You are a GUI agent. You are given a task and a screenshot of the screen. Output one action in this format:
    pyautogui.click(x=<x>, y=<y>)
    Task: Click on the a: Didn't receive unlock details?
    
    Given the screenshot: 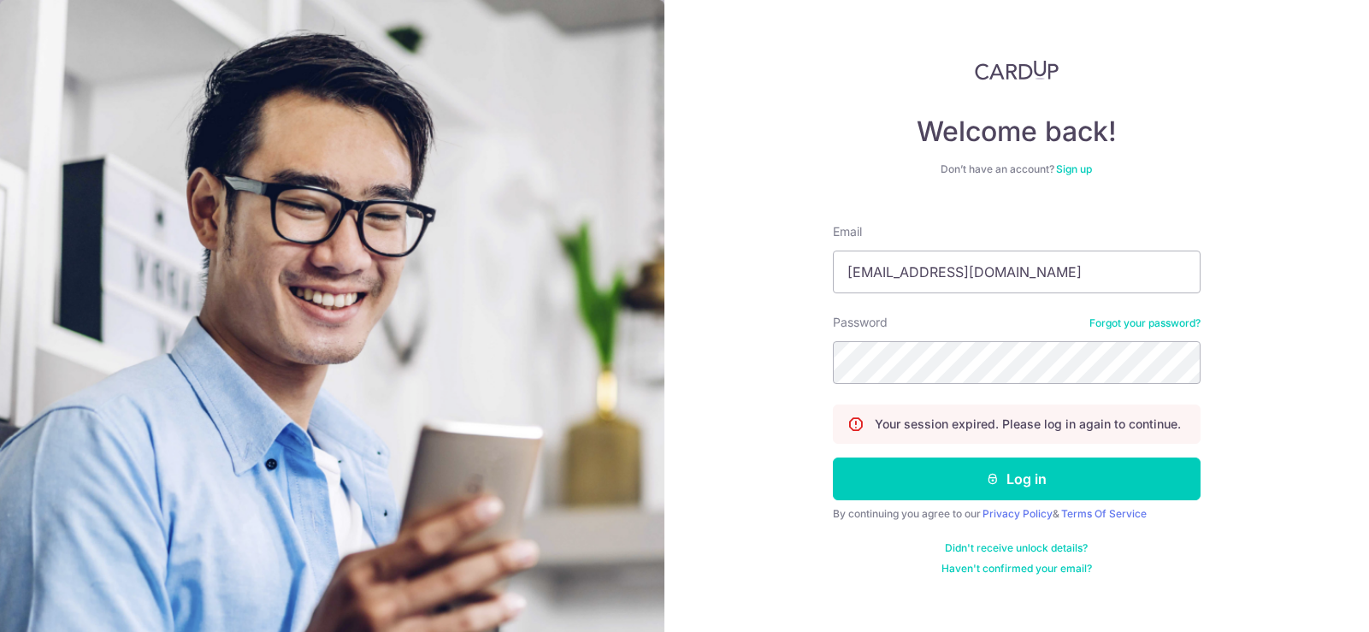 What is the action you would take?
    pyautogui.click(x=1016, y=548)
    